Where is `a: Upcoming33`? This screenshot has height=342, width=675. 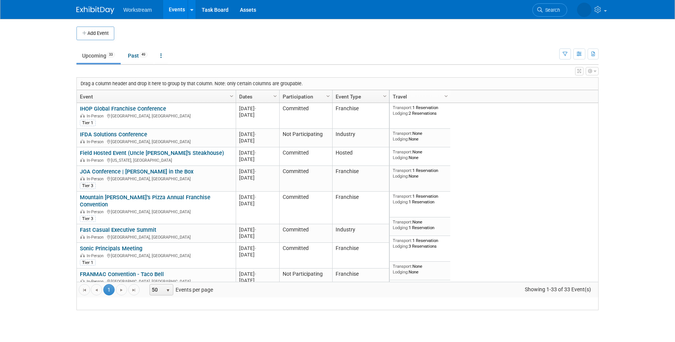
a: Upcoming33 is located at coordinates (98, 56).